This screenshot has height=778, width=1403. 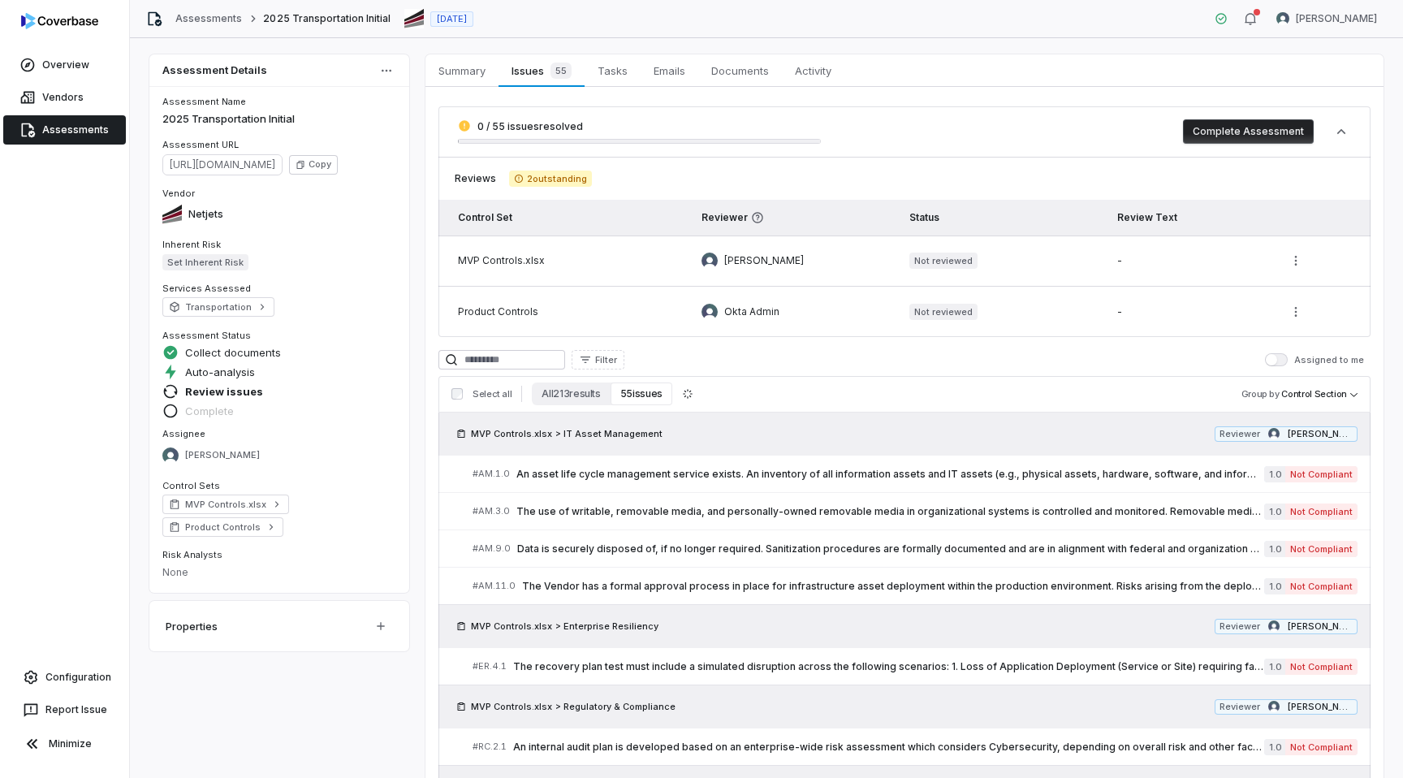 I want to click on button: All 213 results, so click(x=571, y=394).